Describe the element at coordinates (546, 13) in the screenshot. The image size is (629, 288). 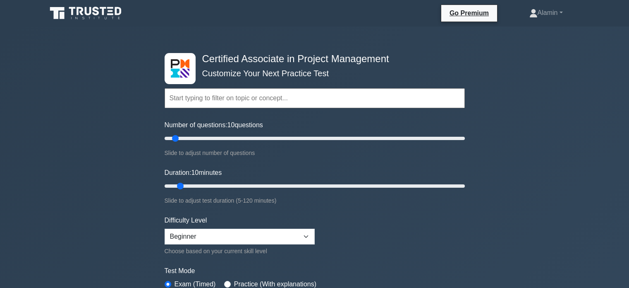
I see `a: Alamin` at that location.